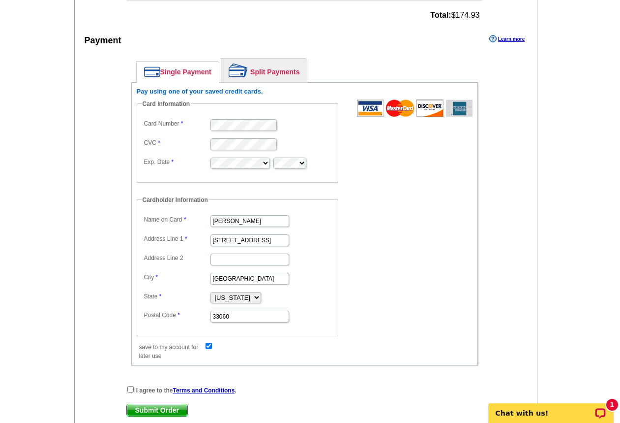 This screenshot has width=620, height=423. Describe the element at coordinates (177, 123) in the screenshot. I see `label: Card Number` at that location.